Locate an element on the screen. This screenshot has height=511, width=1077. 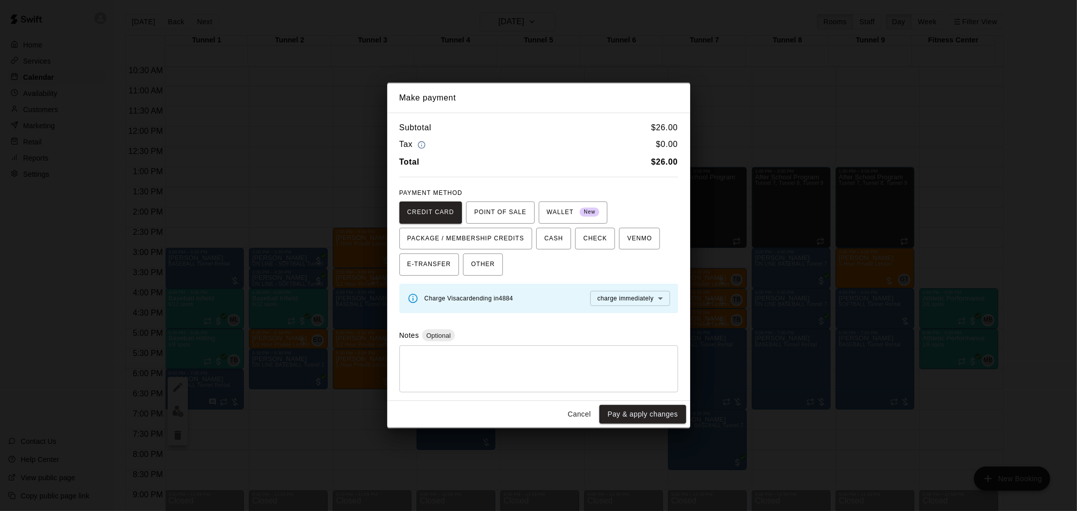
h6: Tax is located at coordinates (414, 144).